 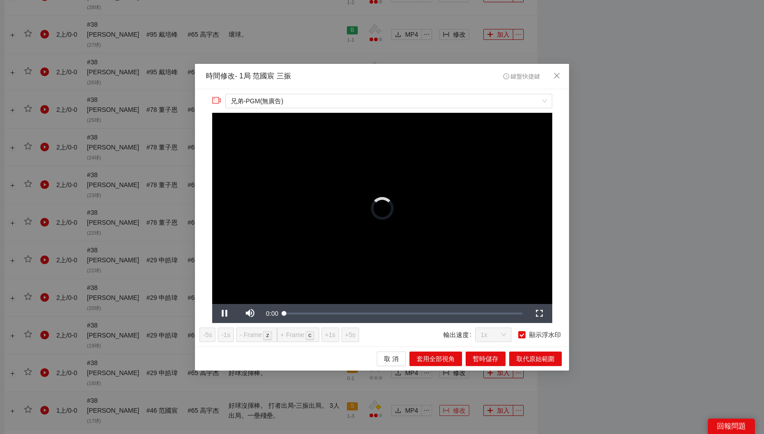 I want to click on span: 0:00, so click(x=272, y=313).